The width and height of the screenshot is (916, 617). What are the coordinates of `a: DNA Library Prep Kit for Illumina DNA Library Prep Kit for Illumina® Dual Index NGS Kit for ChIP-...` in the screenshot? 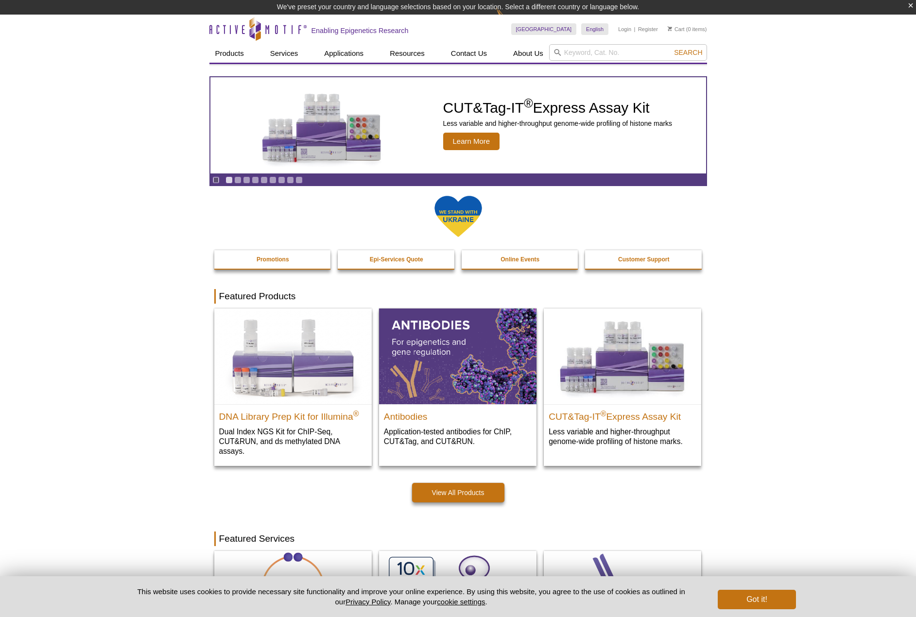 It's located at (293, 387).